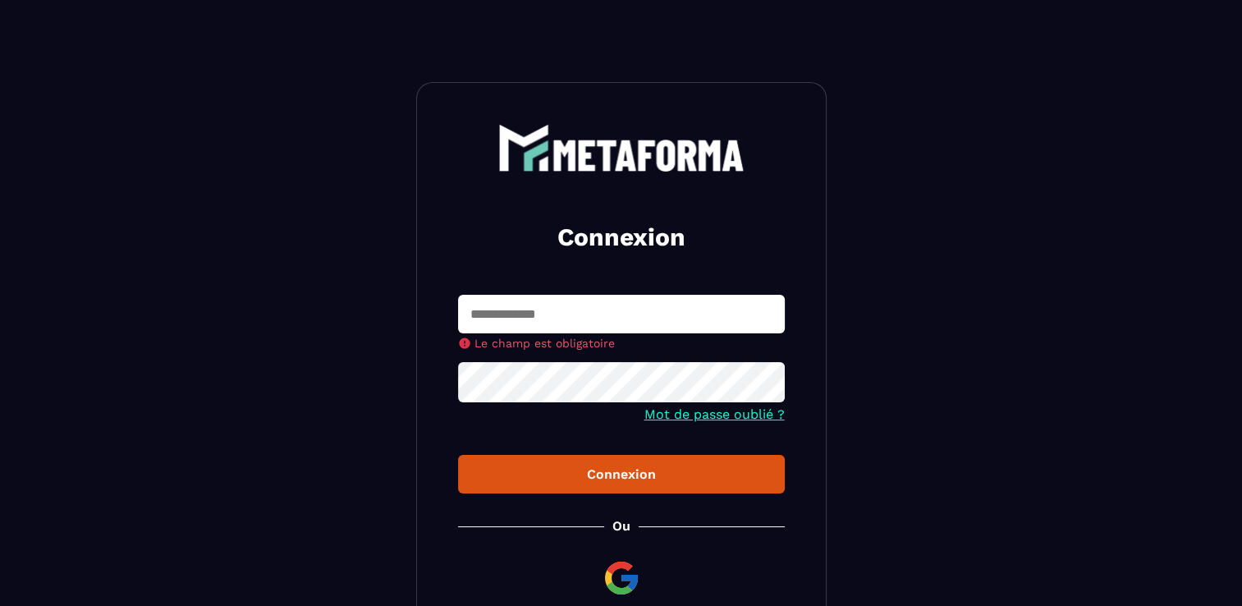 The image size is (1242, 606). What do you see at coordinates (621, 237) in the screenshot?
I see `h2: Connexion` at bounding box center [621, 237].